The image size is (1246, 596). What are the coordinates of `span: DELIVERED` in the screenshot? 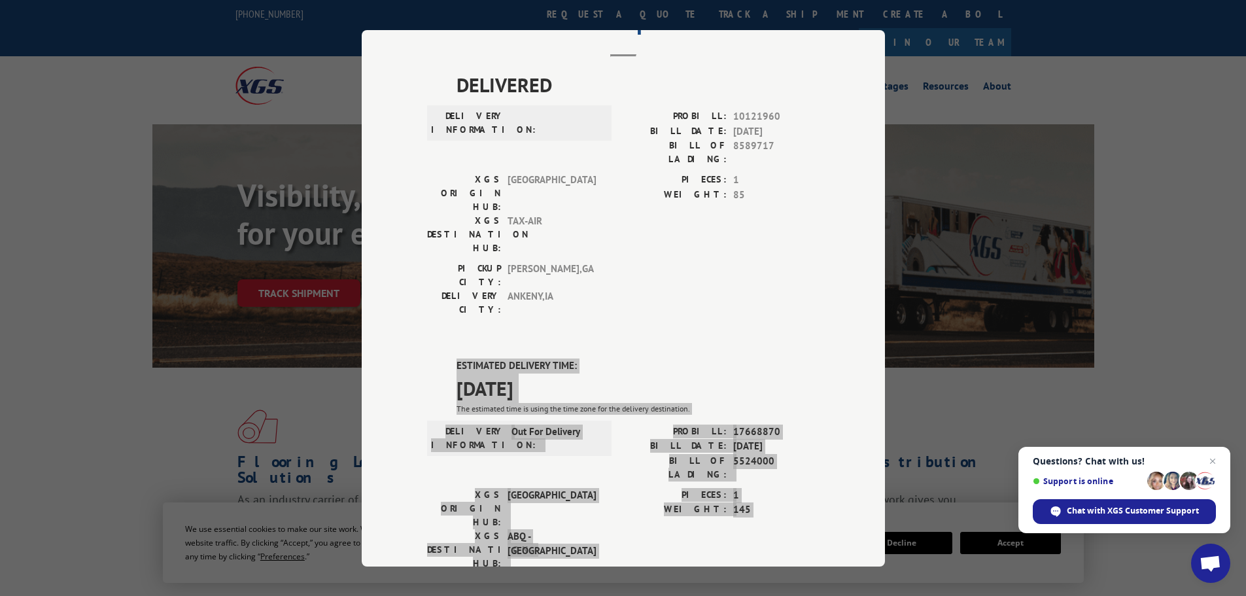 It's located at (638, 84).